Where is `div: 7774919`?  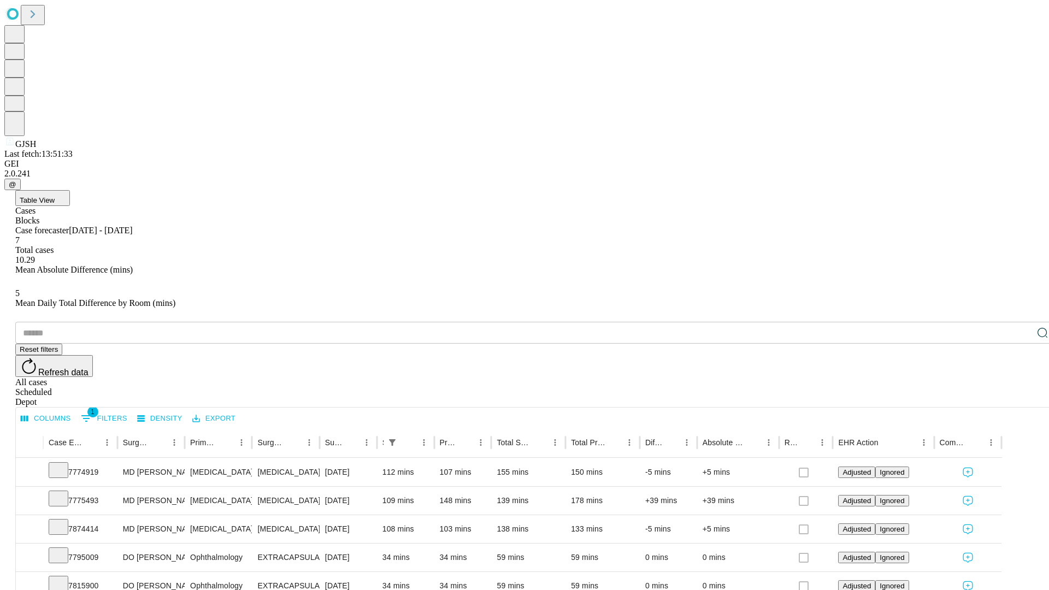
div: 7774919 is located at coordinates (80, 472).